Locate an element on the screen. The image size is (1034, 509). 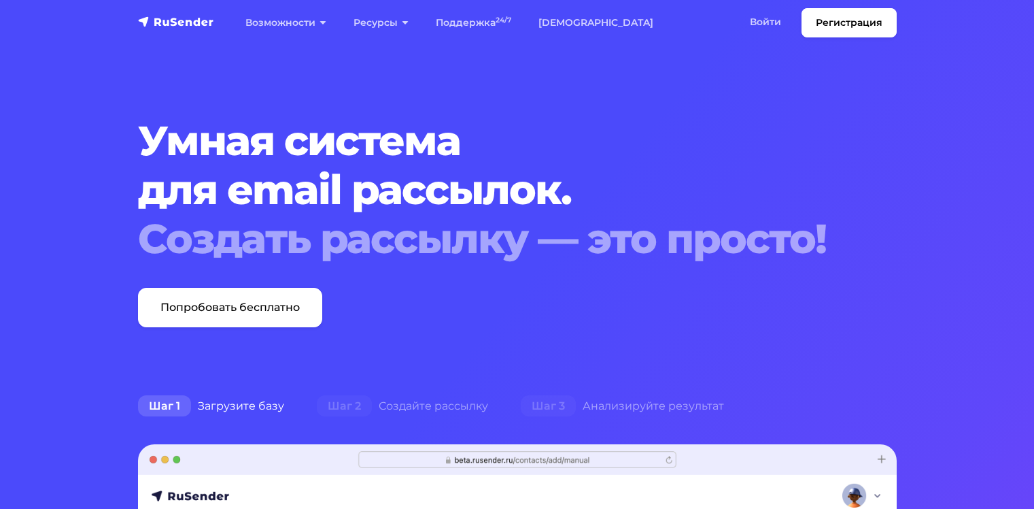
div: Создать рассылку — это просто! is located at coordinates (485, 239).